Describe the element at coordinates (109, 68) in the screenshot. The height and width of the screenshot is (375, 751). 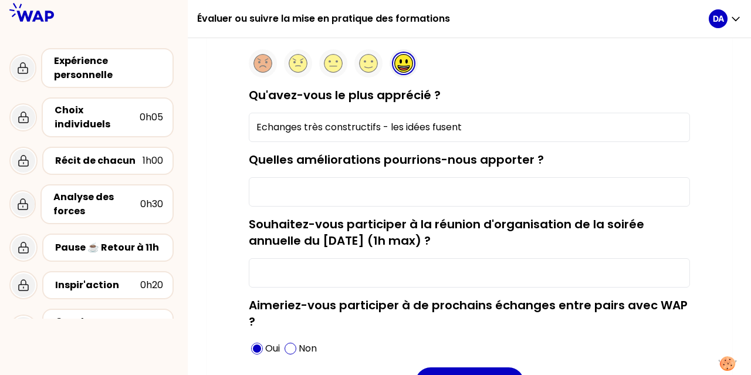
I see `div: Expérience personnelle` at that location.